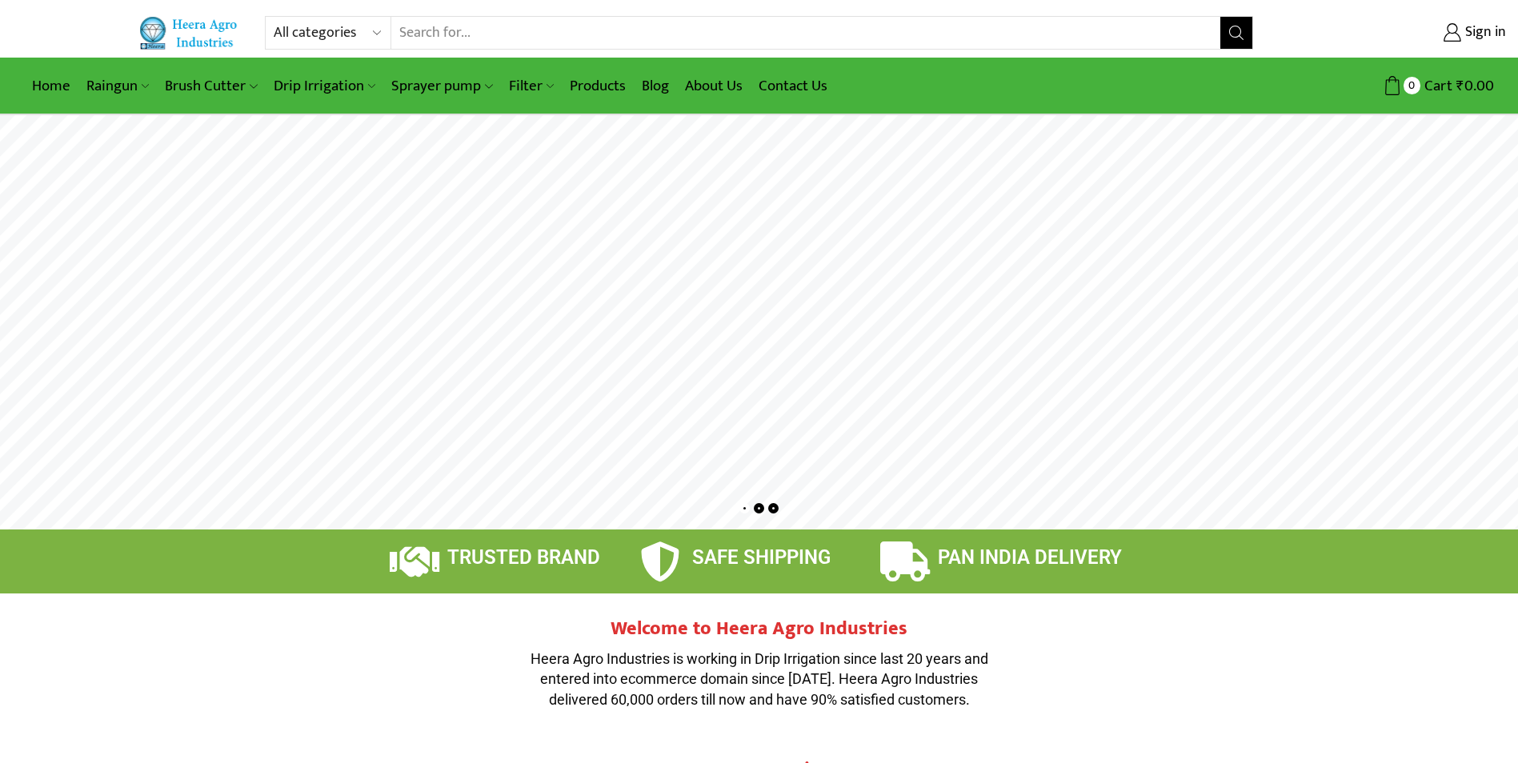  I want to click on span: TRUSTED BRAND, so click(523, 558).